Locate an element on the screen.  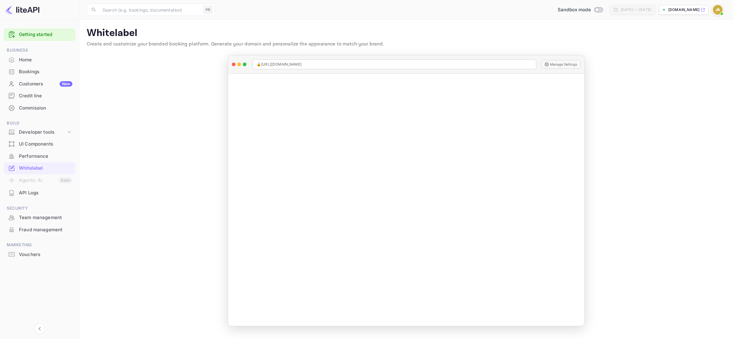
img: LiteAPI logo is located at coordinates (22, 10).